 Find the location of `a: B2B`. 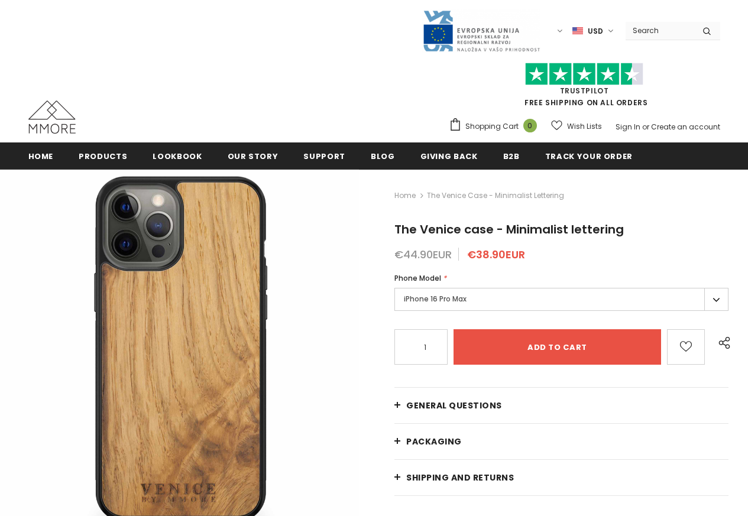

a: B2B is located at coordinates (512, 156).